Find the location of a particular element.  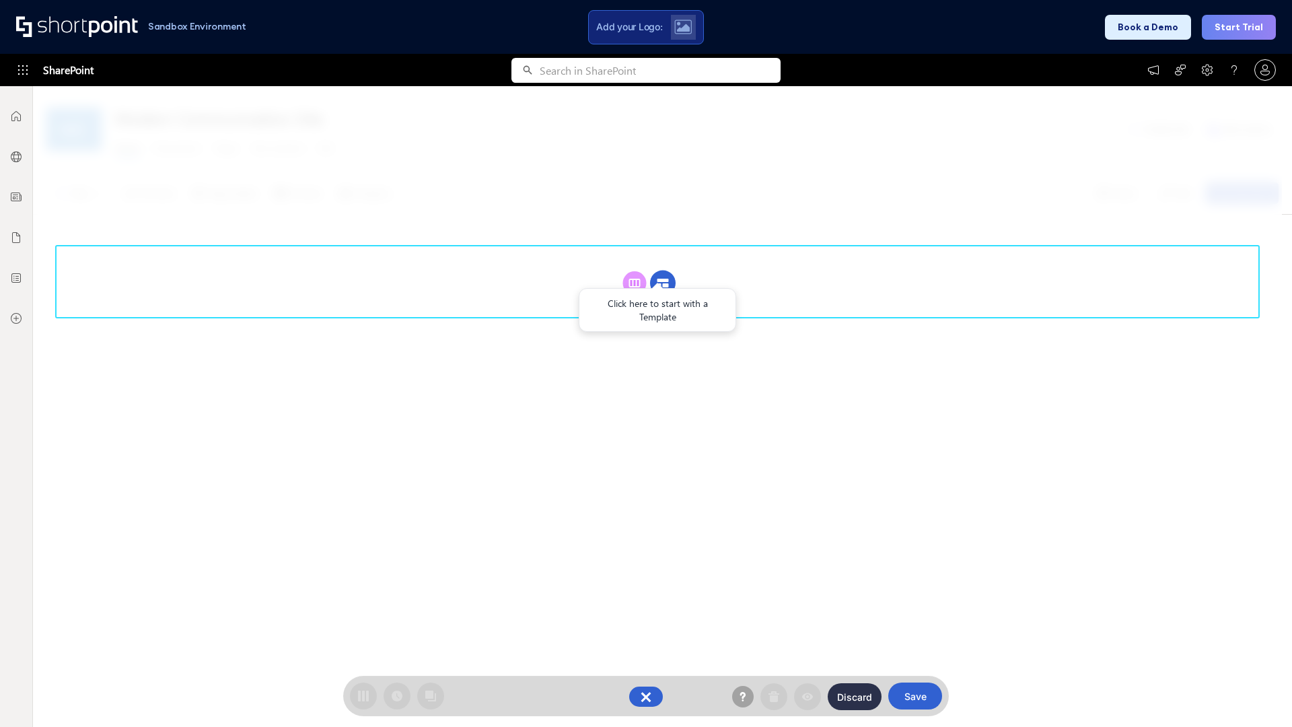

img: Upload logo is located at coordinates (683, 27).